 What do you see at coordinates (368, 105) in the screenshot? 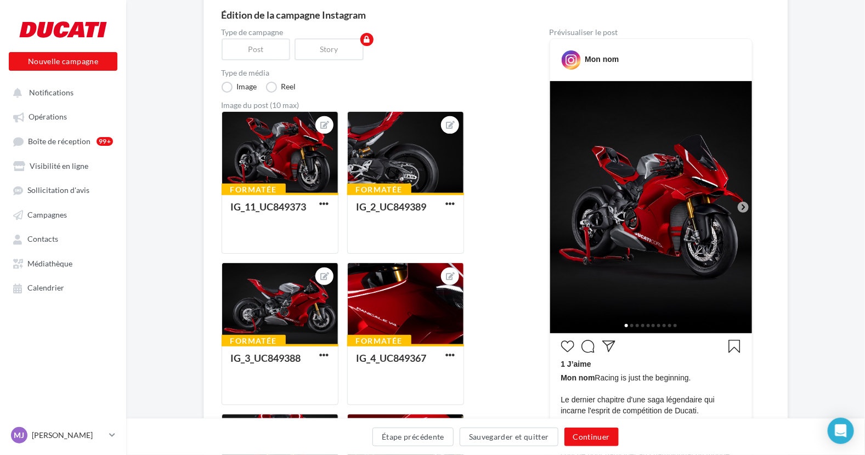
I see `div: Image du post (10 max)` at bounding box center [368, 105].